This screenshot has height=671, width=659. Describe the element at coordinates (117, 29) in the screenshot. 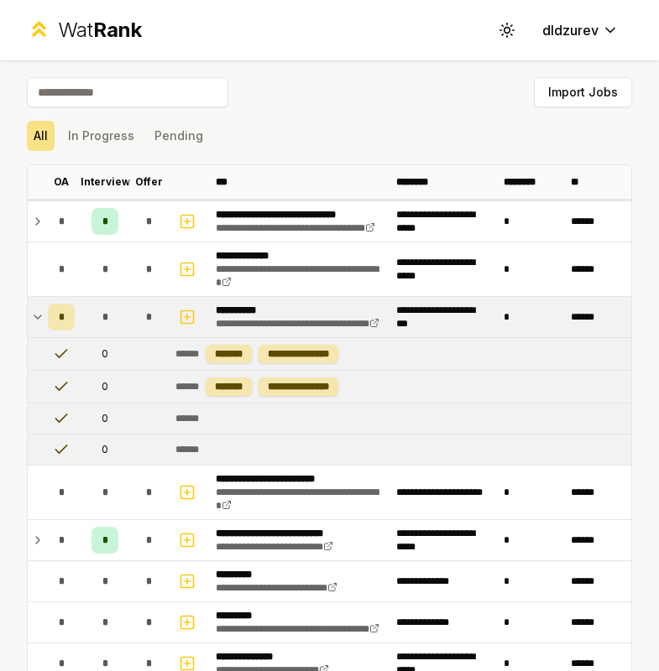

I see `span: Rank` at that location.